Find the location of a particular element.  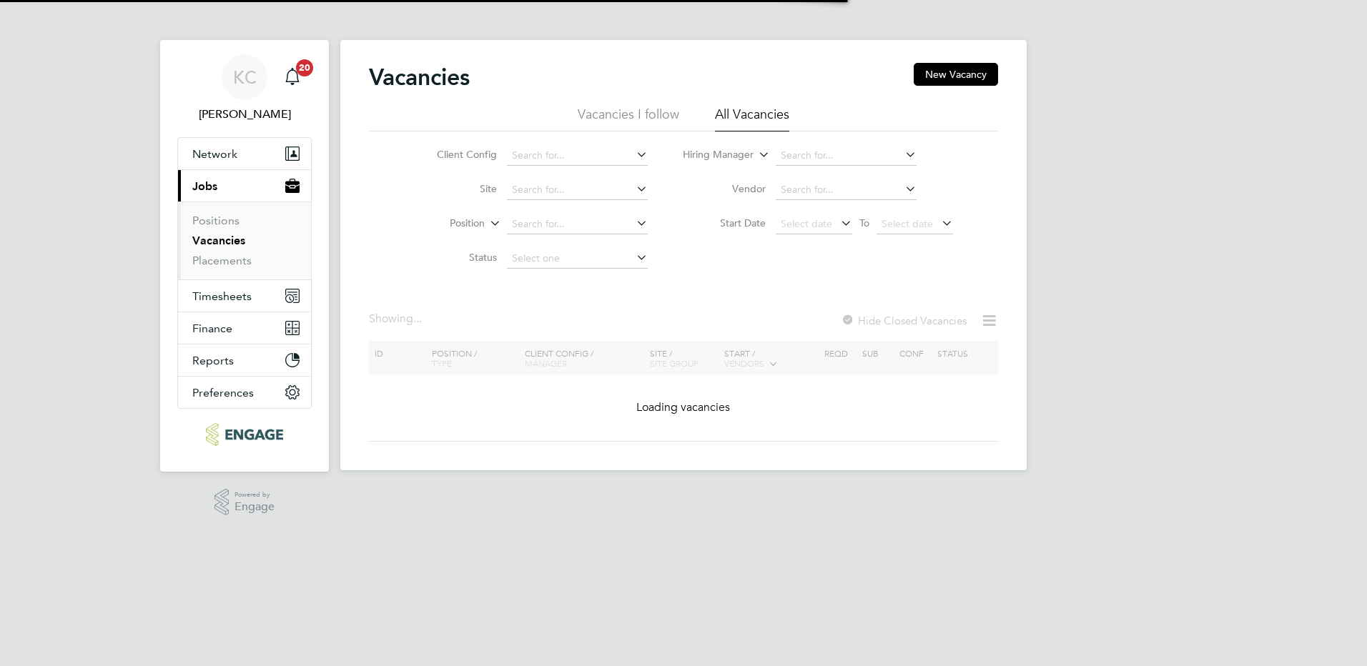

button: Network is located at coordinates (245, 154).